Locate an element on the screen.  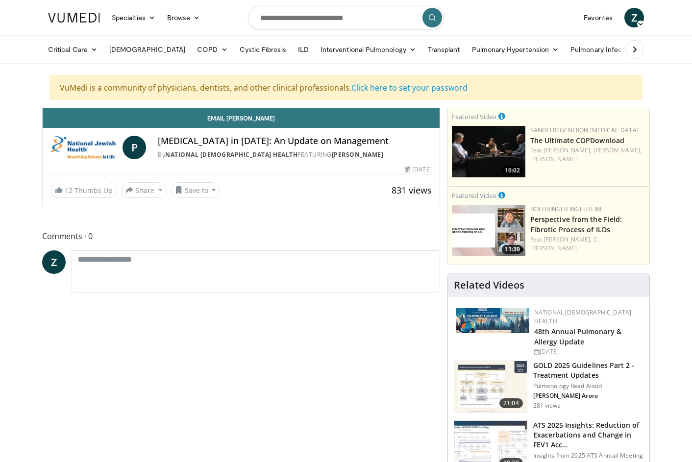
p: Insights from 2025 ATS Annual Meeting is located at coordinates (588, 456).